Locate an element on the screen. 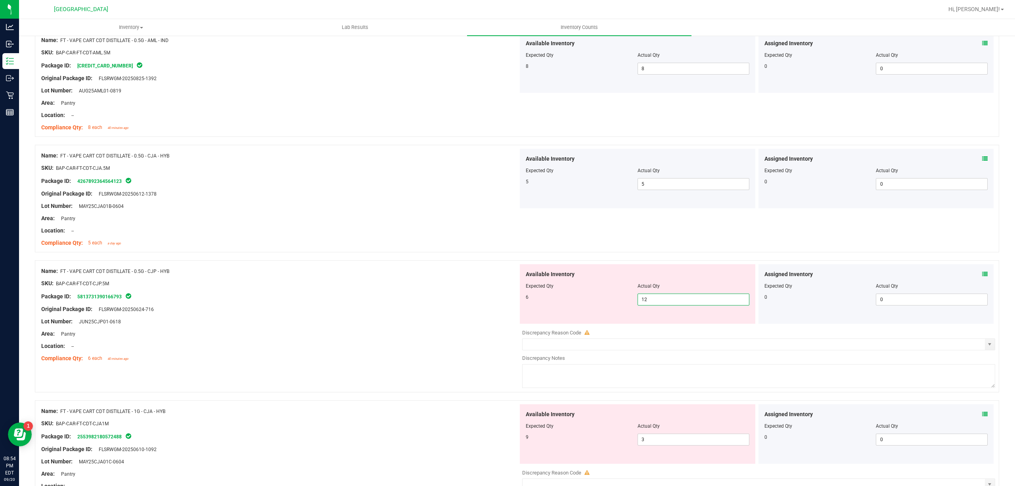 The width and height of the screenshot is (1015, 486). a: Inventory Counts is located at coordinates (579, 27).